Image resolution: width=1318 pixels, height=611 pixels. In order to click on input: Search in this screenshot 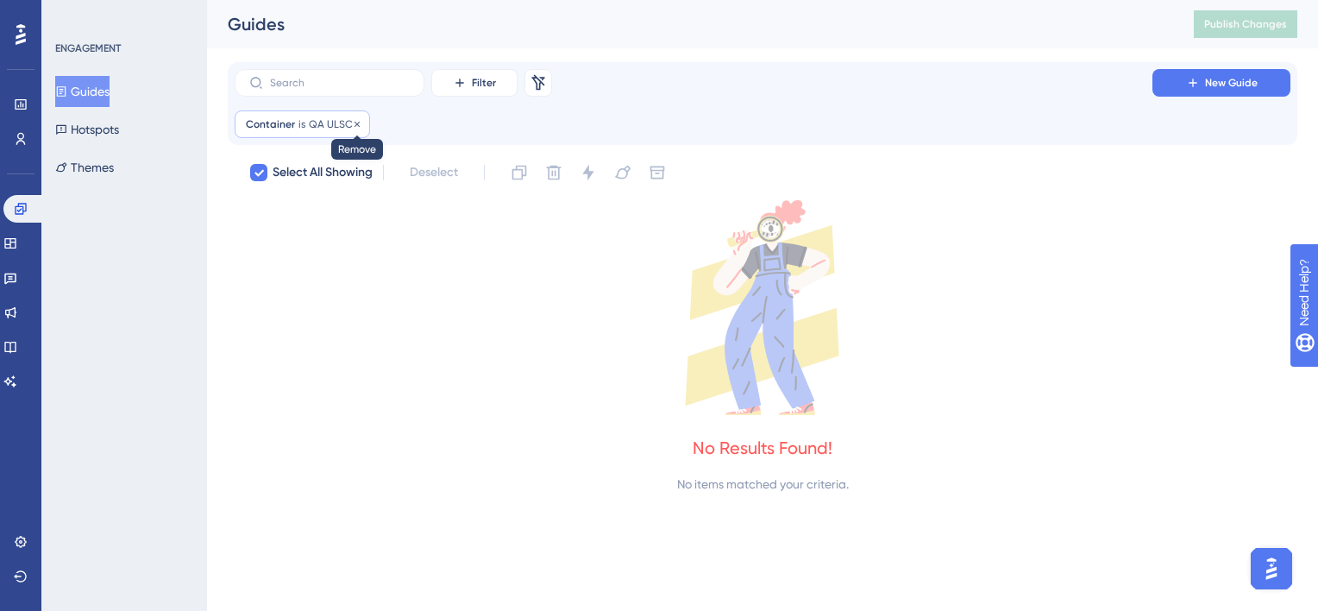, I will do `click(340, 83)`.